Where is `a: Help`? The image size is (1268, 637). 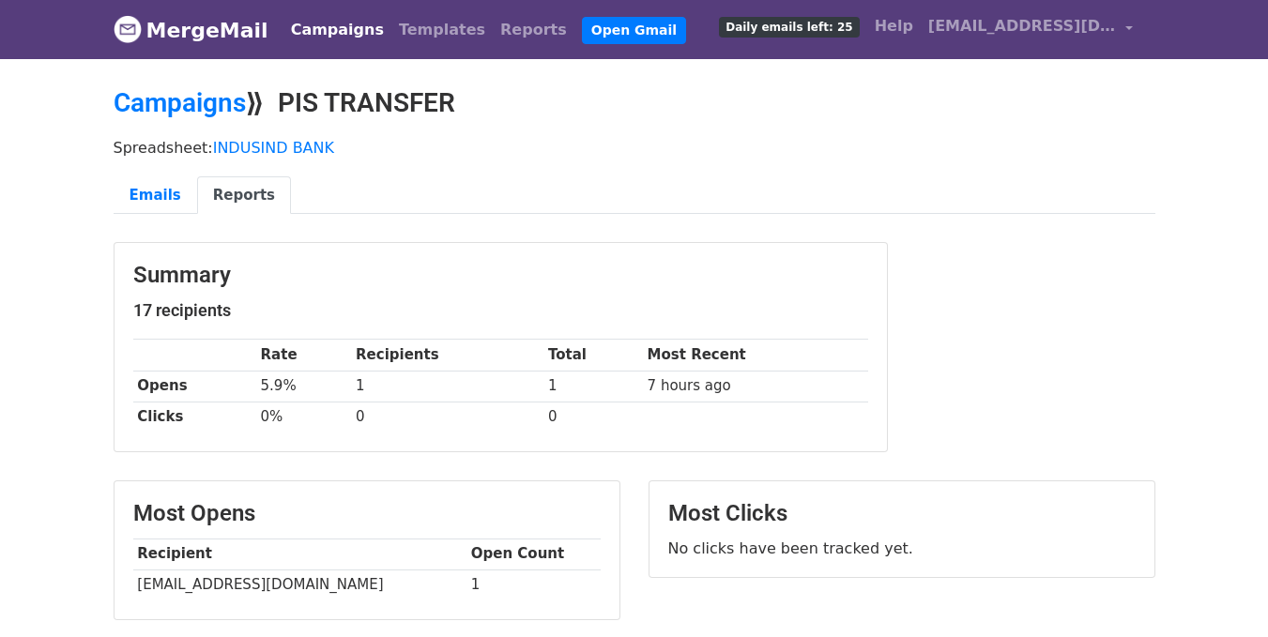 a: Help is located at coordinates (894, 26).